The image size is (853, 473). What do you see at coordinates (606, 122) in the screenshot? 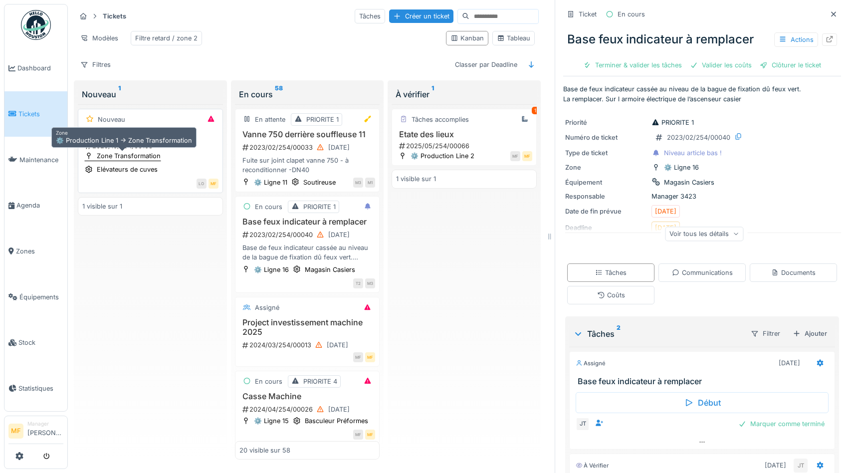
I see `div: Priorité` at bounding box center [606, 122].